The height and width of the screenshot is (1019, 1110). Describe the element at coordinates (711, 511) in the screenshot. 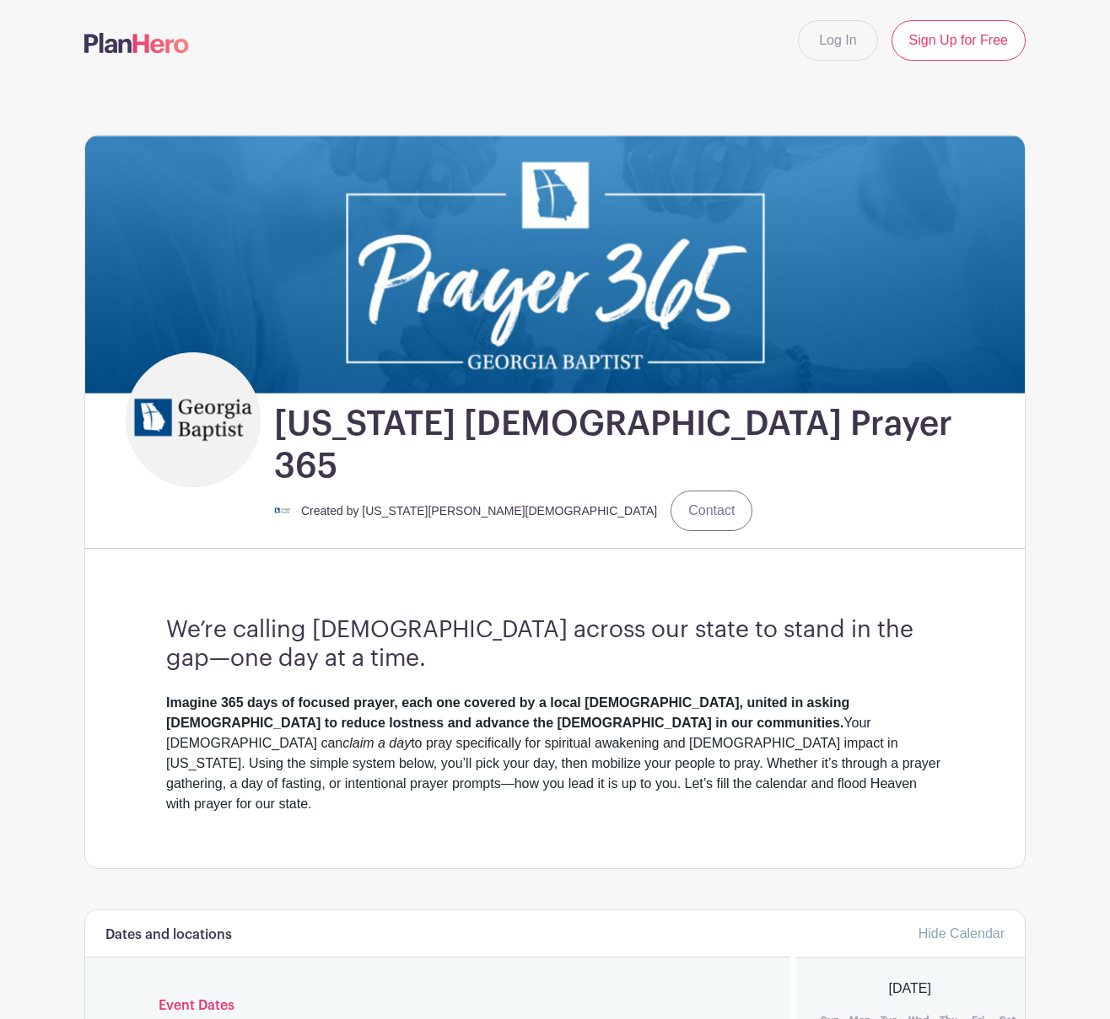

I see `a: Contact` at that location.